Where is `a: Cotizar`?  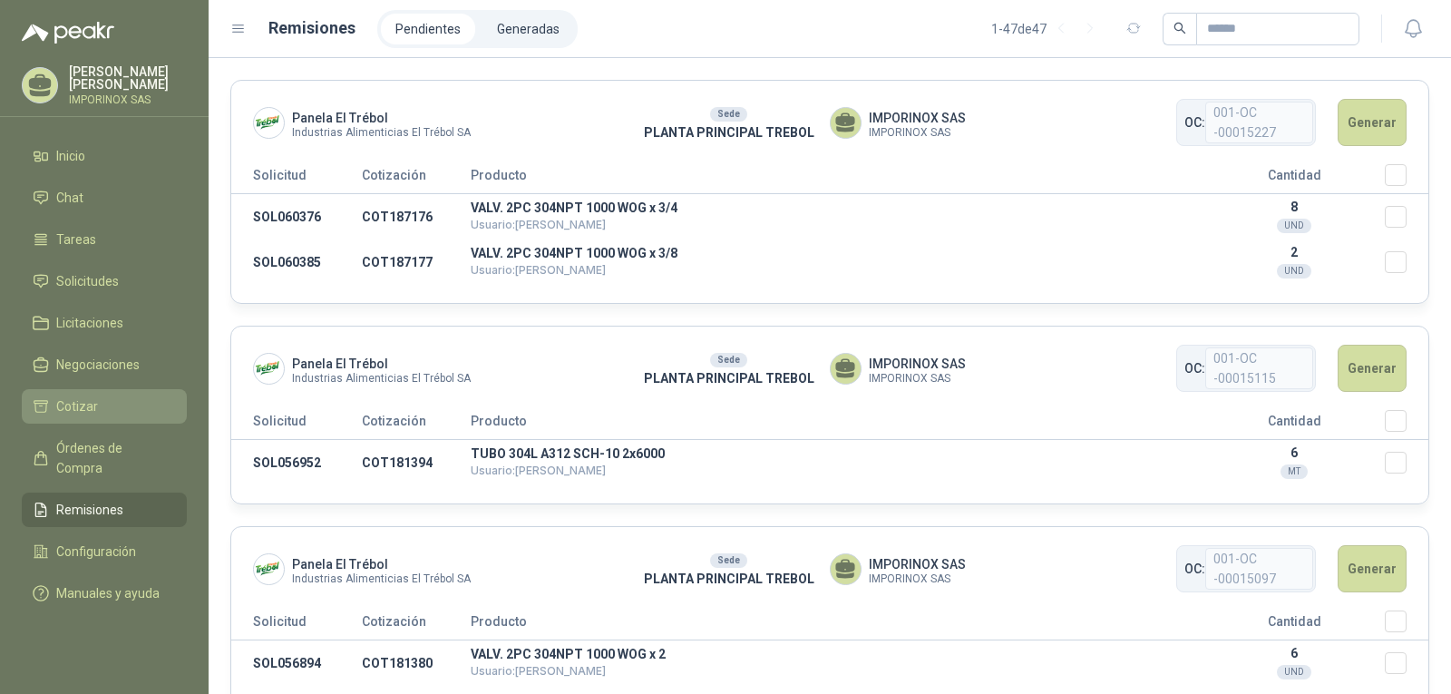
a: Cotizar is located at coordinates (104, 406).